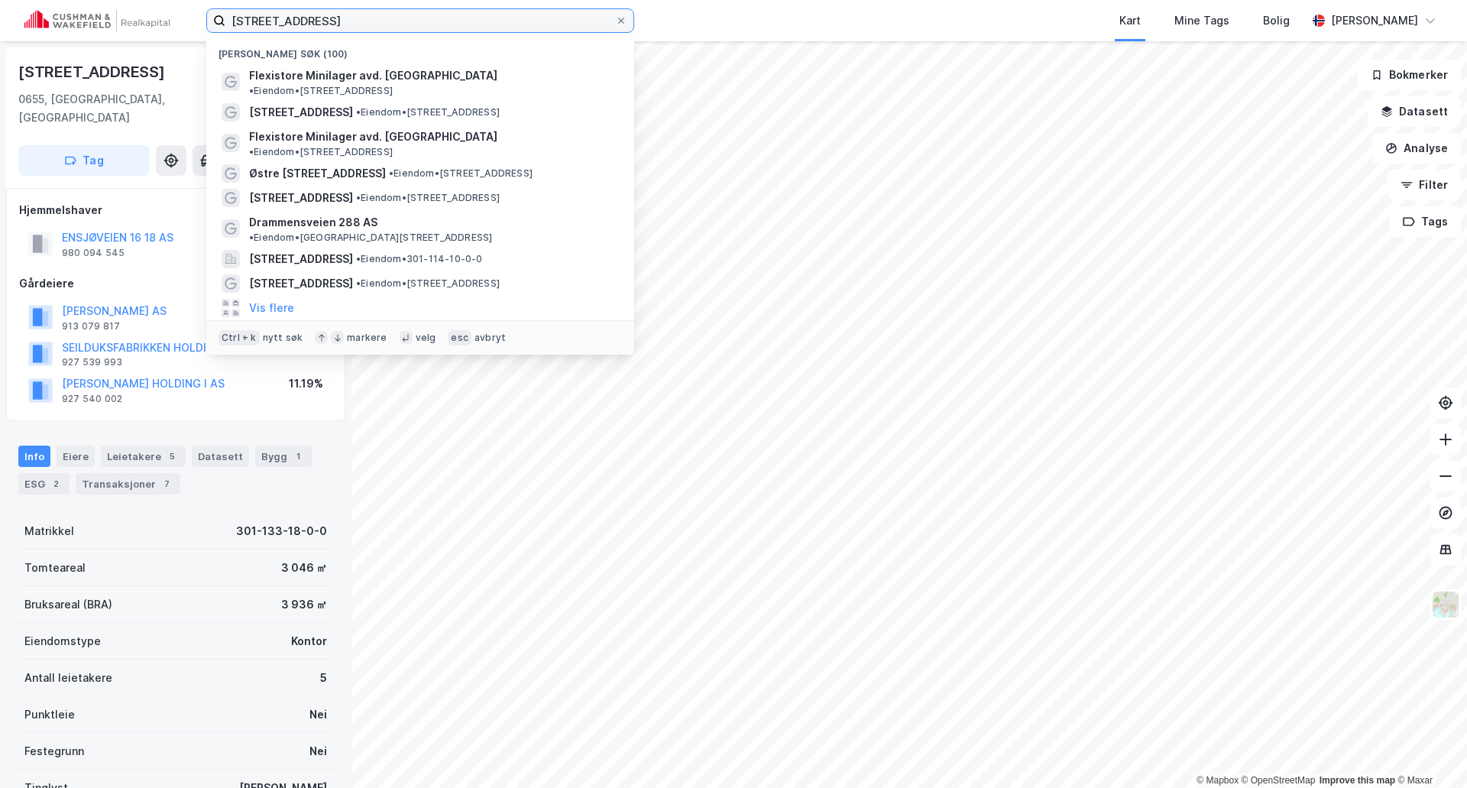 The width and height of the screenshot is (1467, 788). What do you see at coordinates (50, 714) in the screenshot?
I see `div: Punktleie` at bounding box center [50, 714].